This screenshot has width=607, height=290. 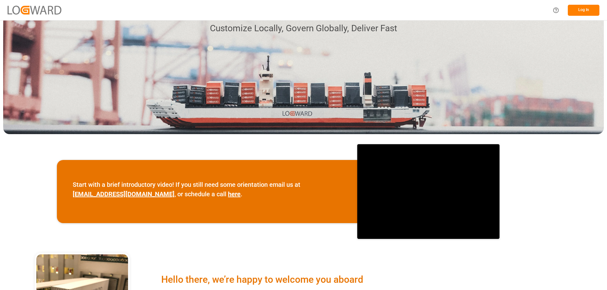 What do you see at coordinates (234, 194) in the screenshot?
I see `a: here` at bounding box center [234, 194].